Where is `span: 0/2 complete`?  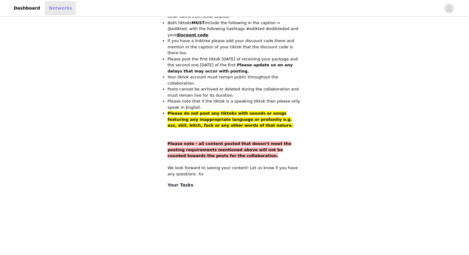 span: 0/2 complete is located at coordinates (285, 219).